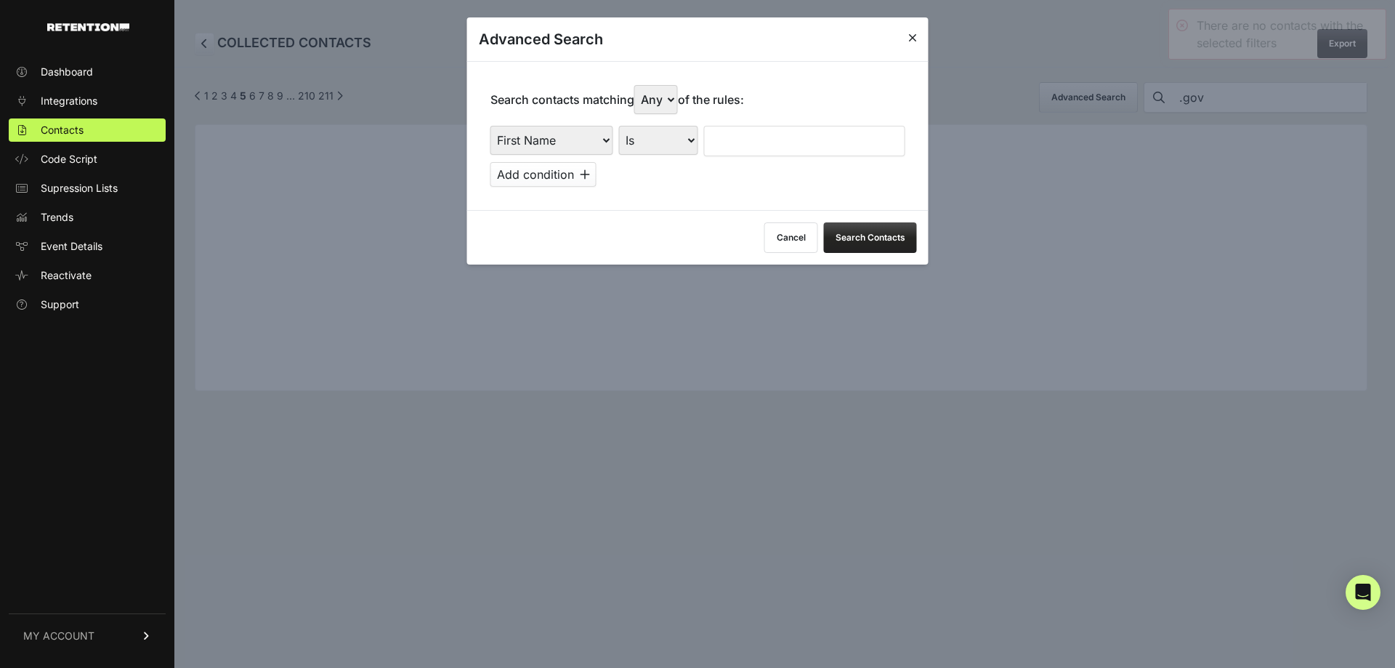 The width and height of the screenshot is (1395, 668). Describe the element at coordinates (617, 100) in the screenshot. I see `p: Search contacts matching of the rules:` at that location.